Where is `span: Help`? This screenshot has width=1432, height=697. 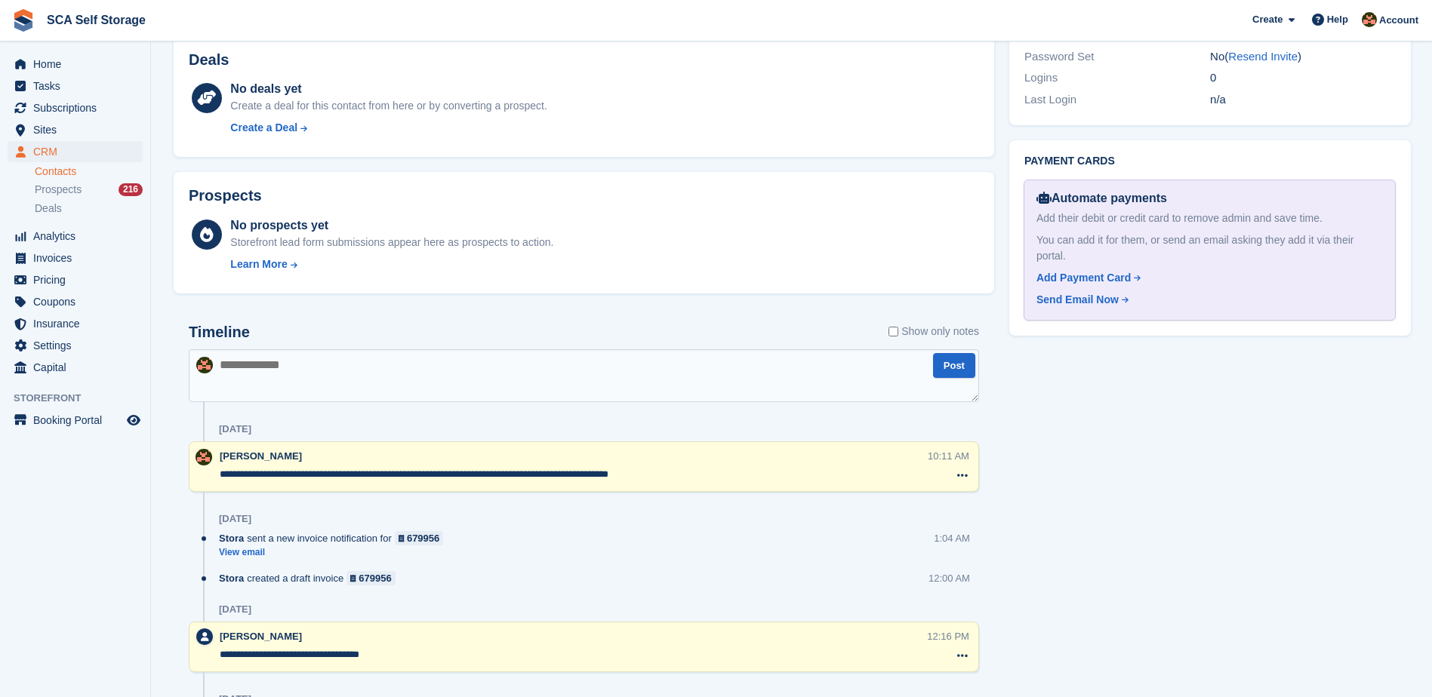 span: Help is located at coordinates (1337, 20).